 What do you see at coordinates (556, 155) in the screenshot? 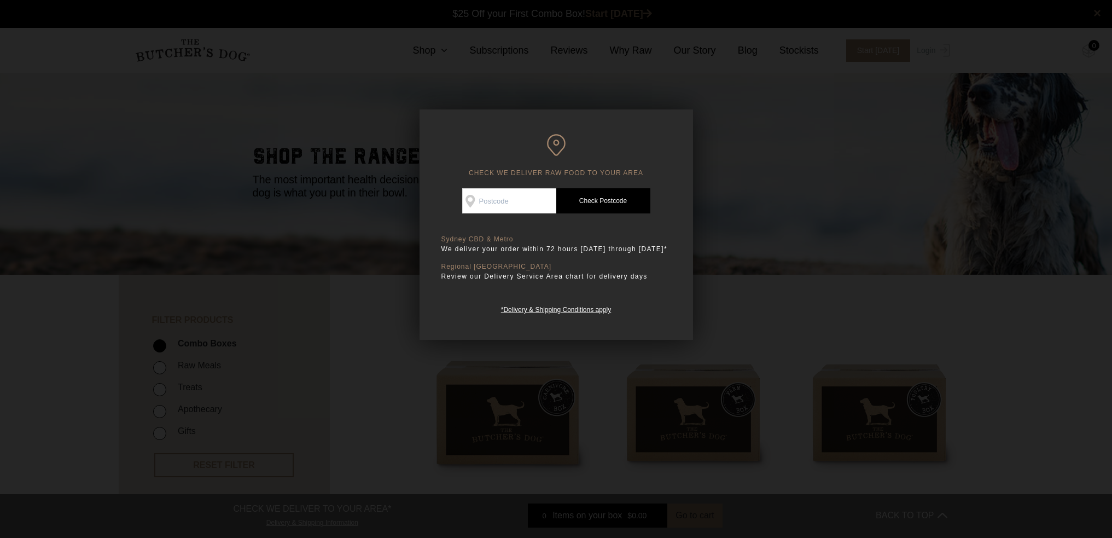
I see `h6: CHECK WE DELIVER RAW FOOD TO YOUR AREA` at bounding box center [556, 155].